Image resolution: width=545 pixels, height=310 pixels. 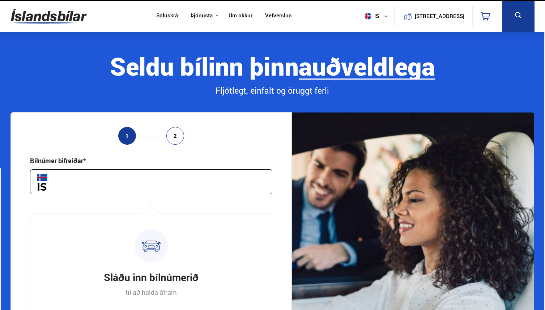 I want to click on span: 2, so click(x=175, y=136).